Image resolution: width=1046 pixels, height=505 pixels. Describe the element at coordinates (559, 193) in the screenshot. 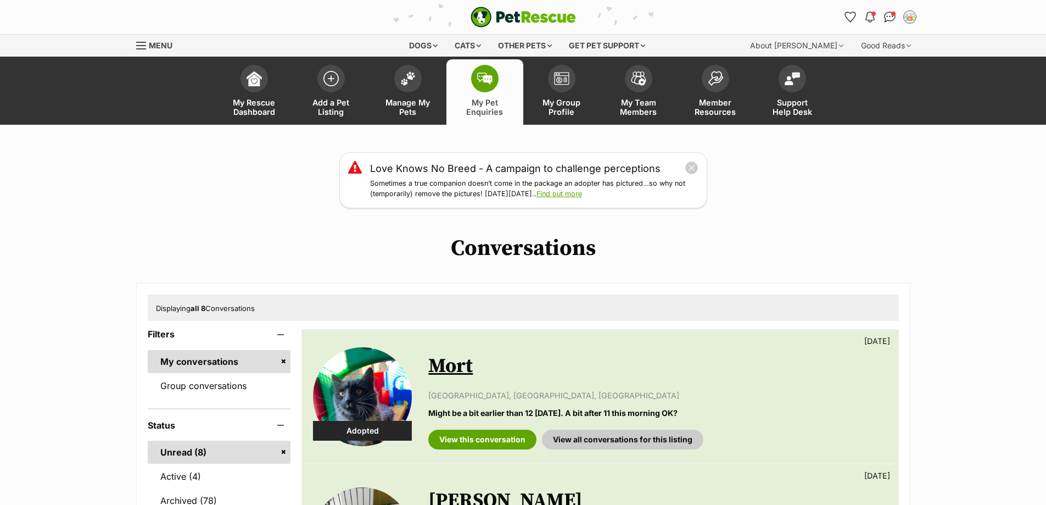

I see `a: Find out more` at that location.